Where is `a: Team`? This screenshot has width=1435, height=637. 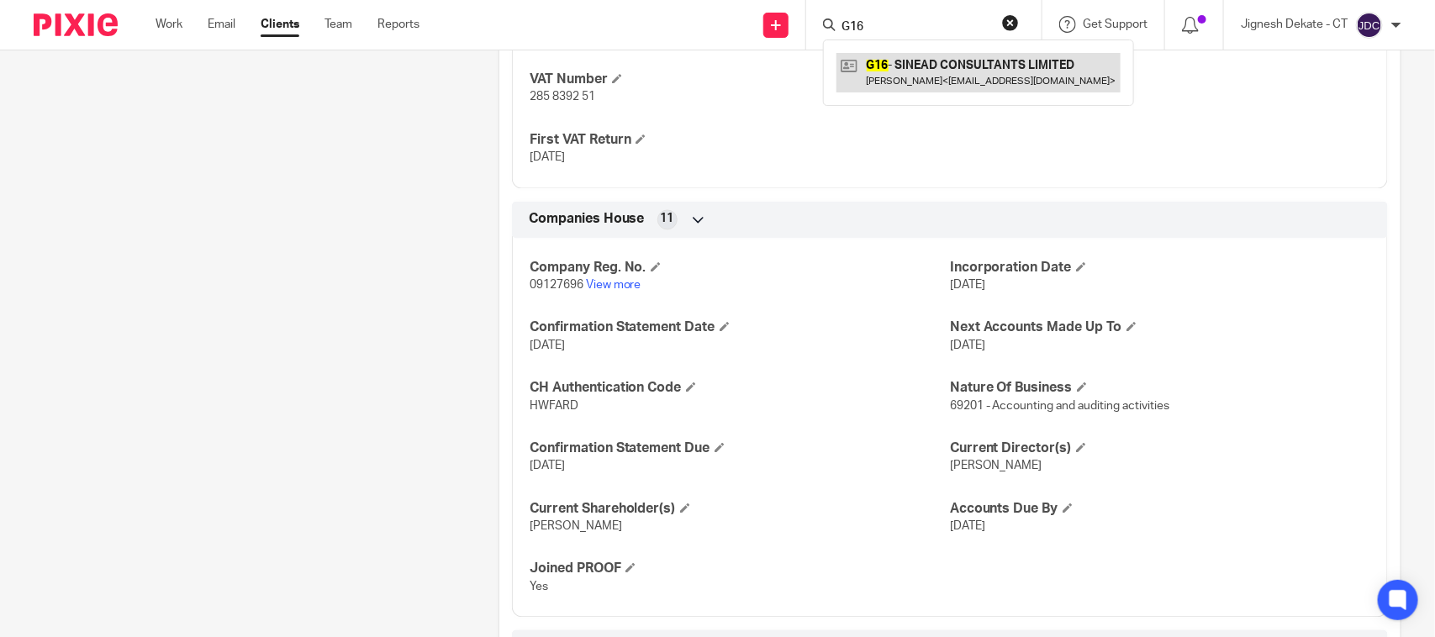
a: Team is located at coordinates (338, 24).